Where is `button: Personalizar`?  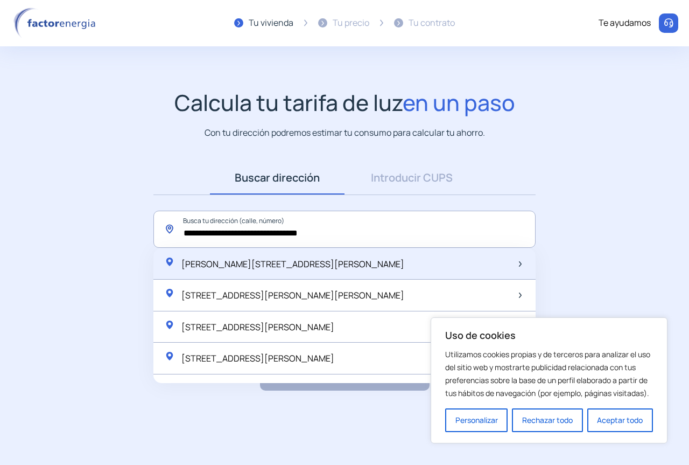
button: Personalizar is located at coordinates (477, 420).